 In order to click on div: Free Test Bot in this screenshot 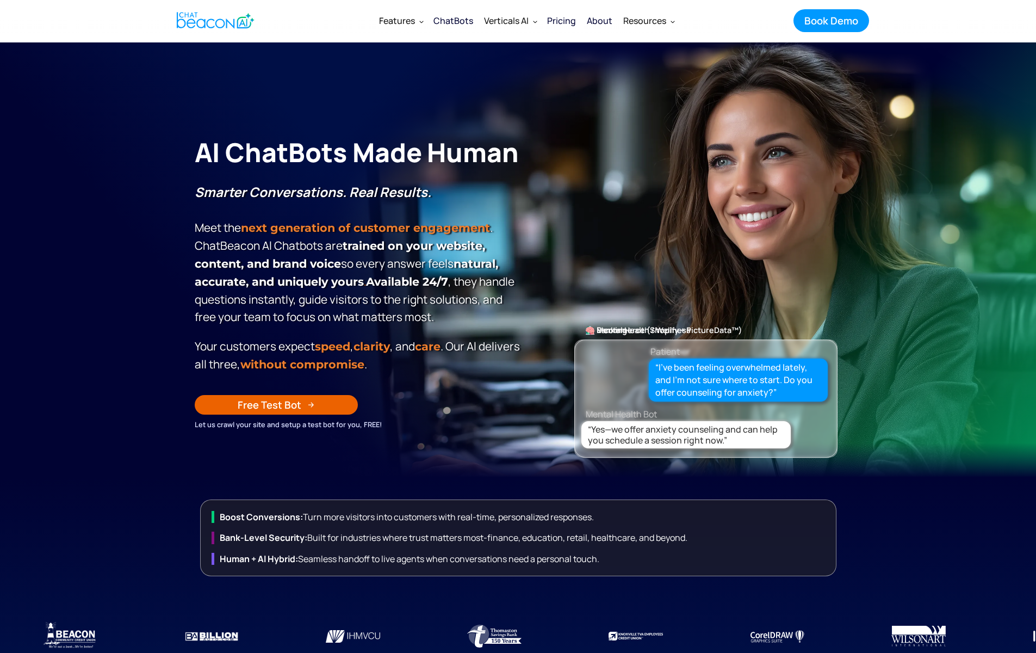, I will do `click(269, 405)`.